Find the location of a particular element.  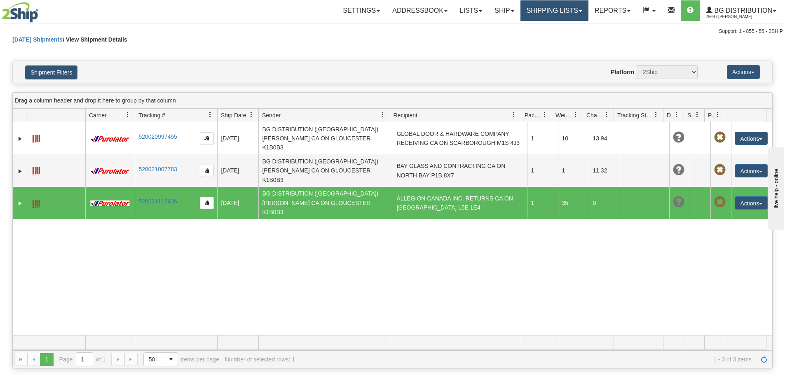

span: Packages is located at coordinates (533, 115).